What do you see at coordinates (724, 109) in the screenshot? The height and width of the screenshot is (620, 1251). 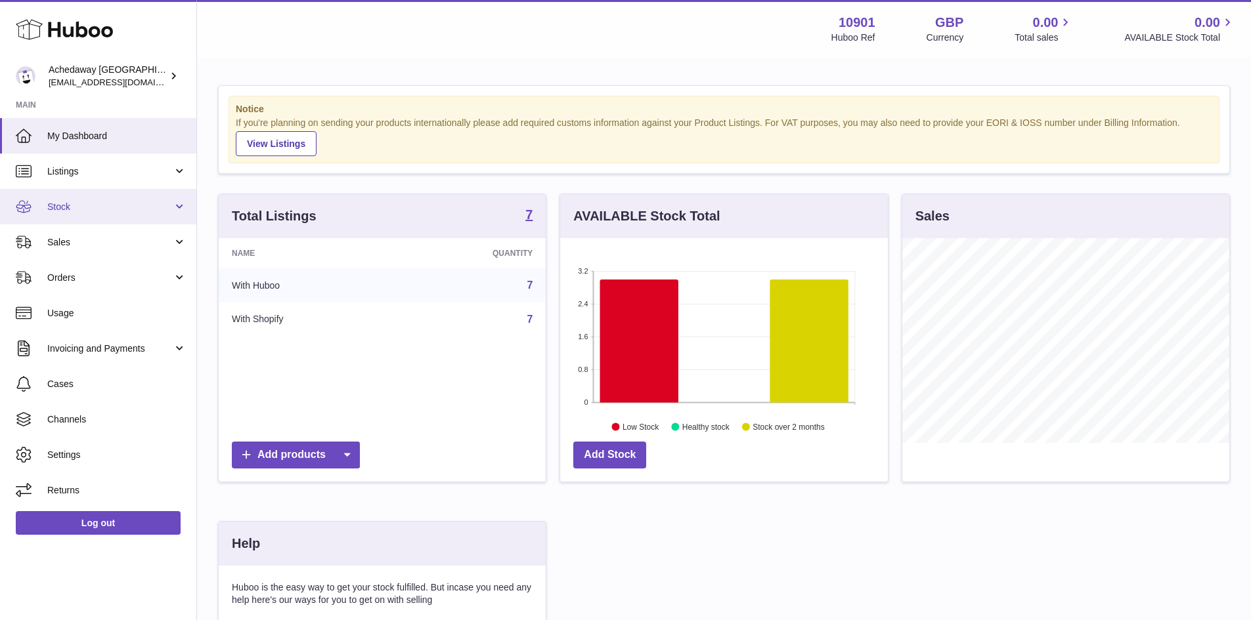 I see `strong: Notice` at bounding box center [724, 109].